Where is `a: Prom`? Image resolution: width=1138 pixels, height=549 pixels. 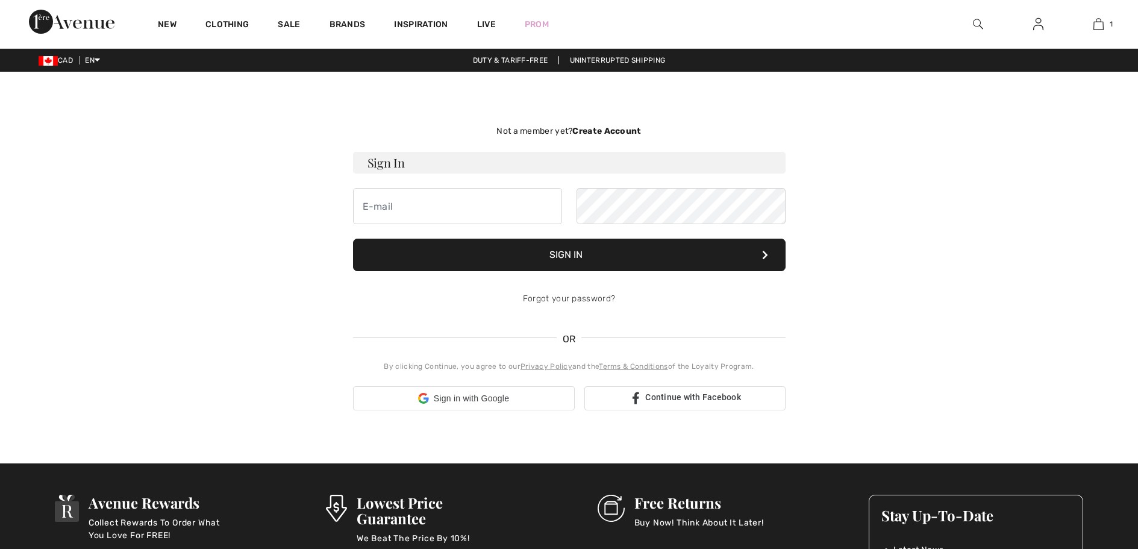
a: Prom is located at coordinates (537, 24).